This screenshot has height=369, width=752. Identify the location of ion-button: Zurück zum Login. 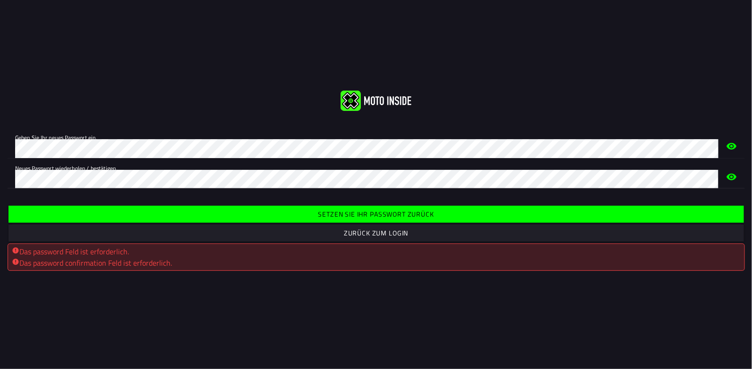
(376, 233).